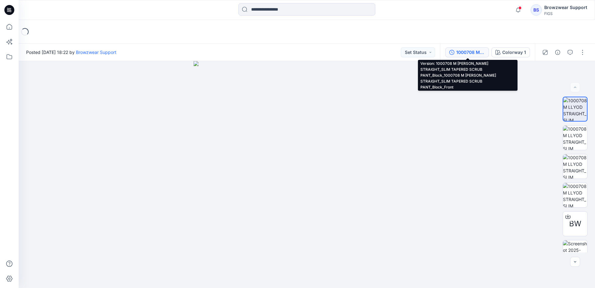  What do you see at coordinates (566, 13) in the screenshot?
I see `div: FIGS` at bounding box center [566, 13].